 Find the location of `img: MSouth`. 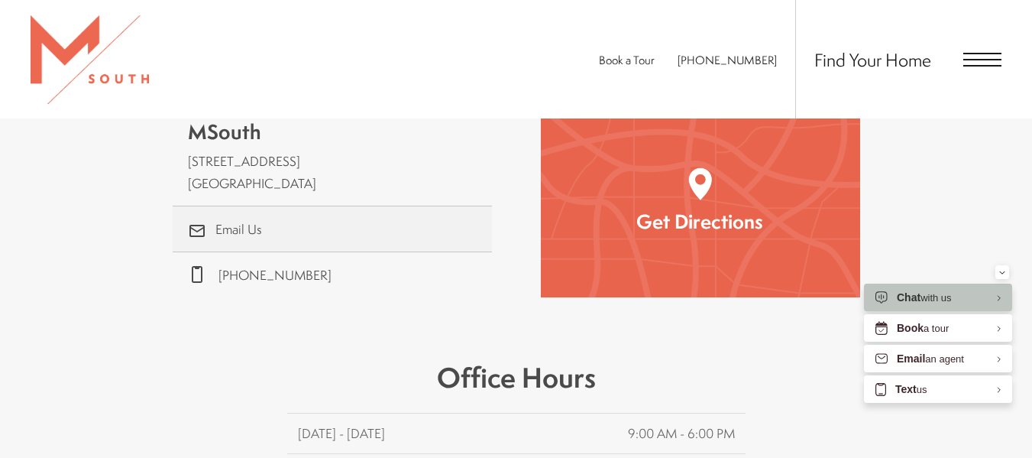

img: MSouth is located at coordinates (89, 60).